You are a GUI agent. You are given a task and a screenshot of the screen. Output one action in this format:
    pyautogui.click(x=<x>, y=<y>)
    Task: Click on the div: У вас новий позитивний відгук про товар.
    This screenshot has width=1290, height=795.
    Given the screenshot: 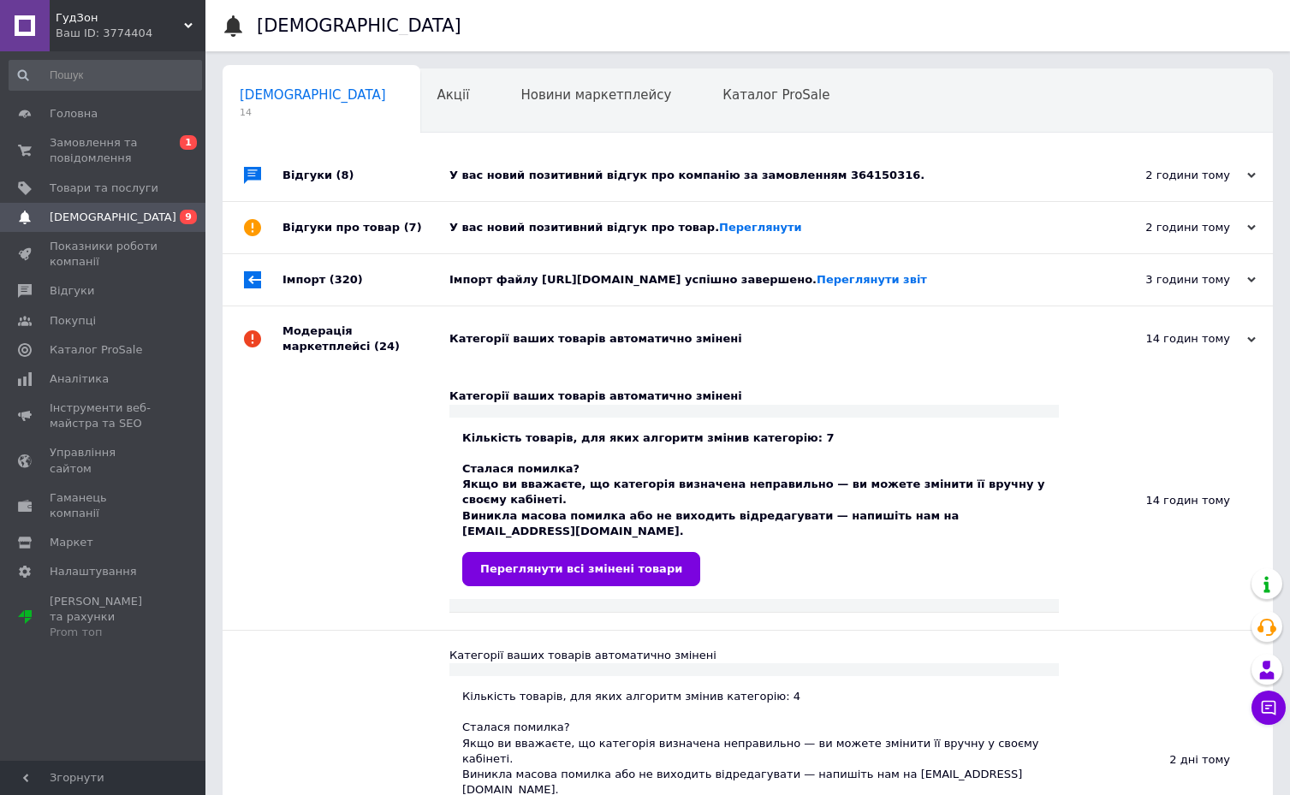 What is the action you would take?
    pyautogui.click(x=767, y=228)
    